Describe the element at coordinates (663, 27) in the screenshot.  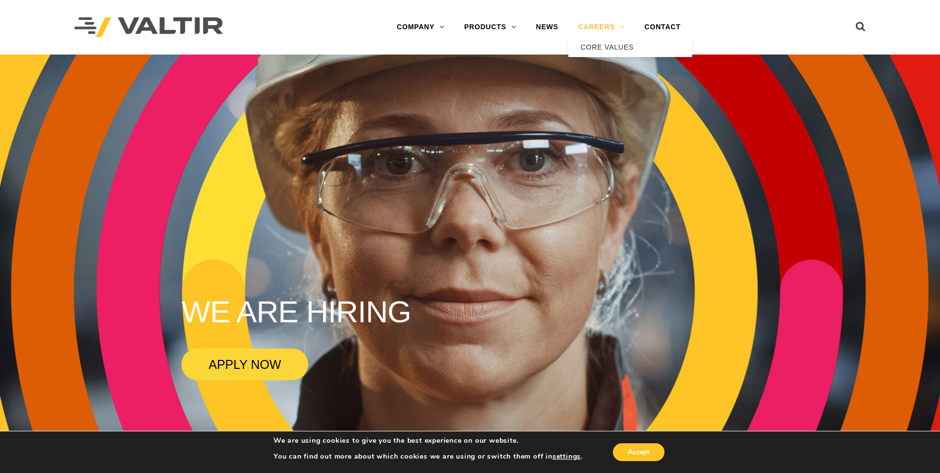
I see `a: CONTACT` at that location.